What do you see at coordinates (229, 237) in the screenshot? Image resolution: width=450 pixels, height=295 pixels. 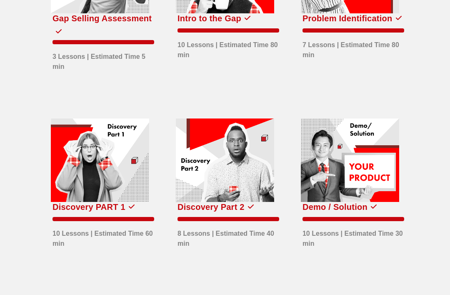 I see `div: 8 Lessons | Estimated Time 40 min` at bounding box center [229, 237].